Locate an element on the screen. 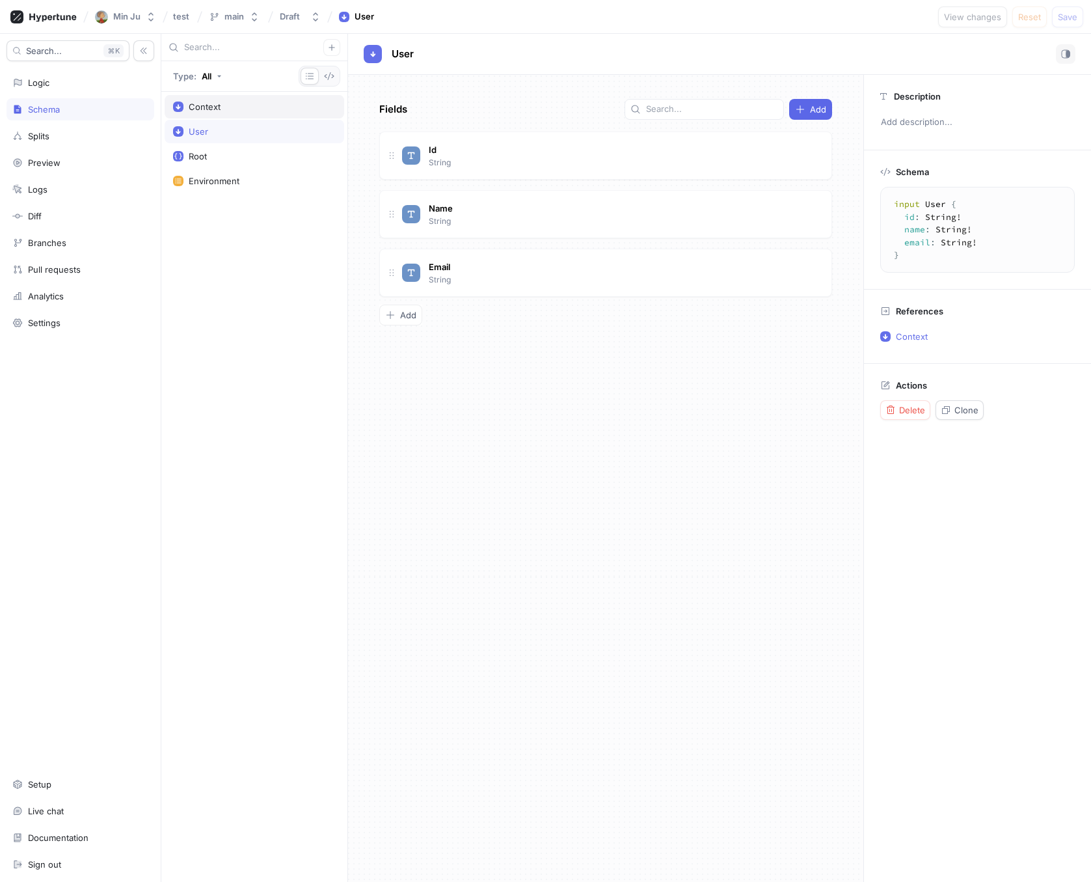  div: Branches is located at coordinates (47, 243).